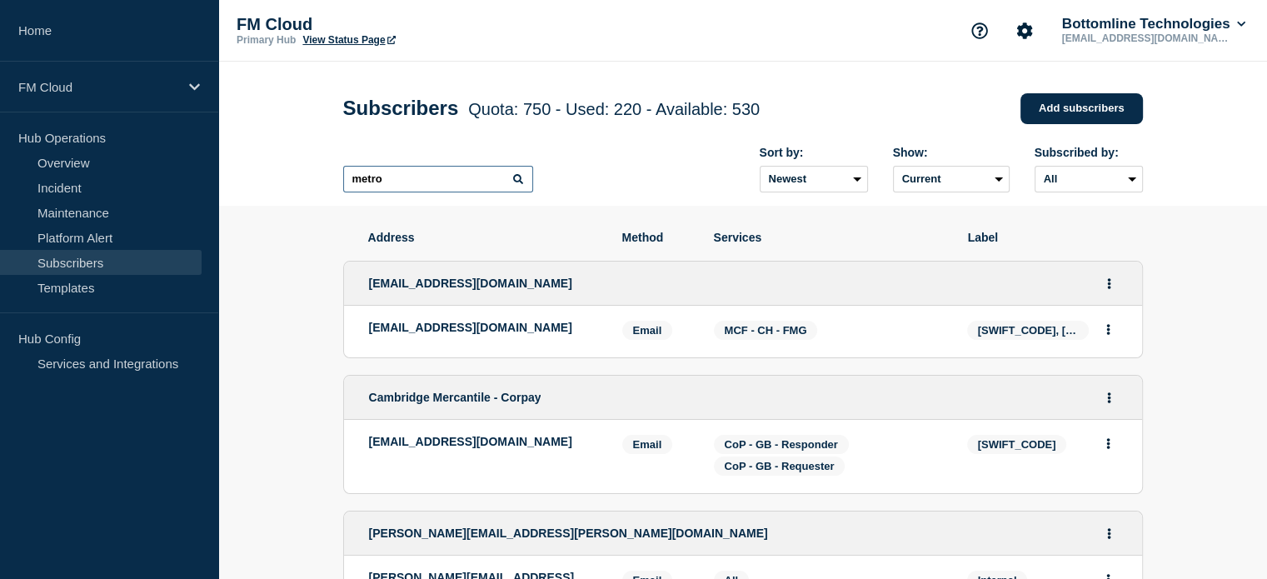  I want to click on span: Address, so click(482, 237).